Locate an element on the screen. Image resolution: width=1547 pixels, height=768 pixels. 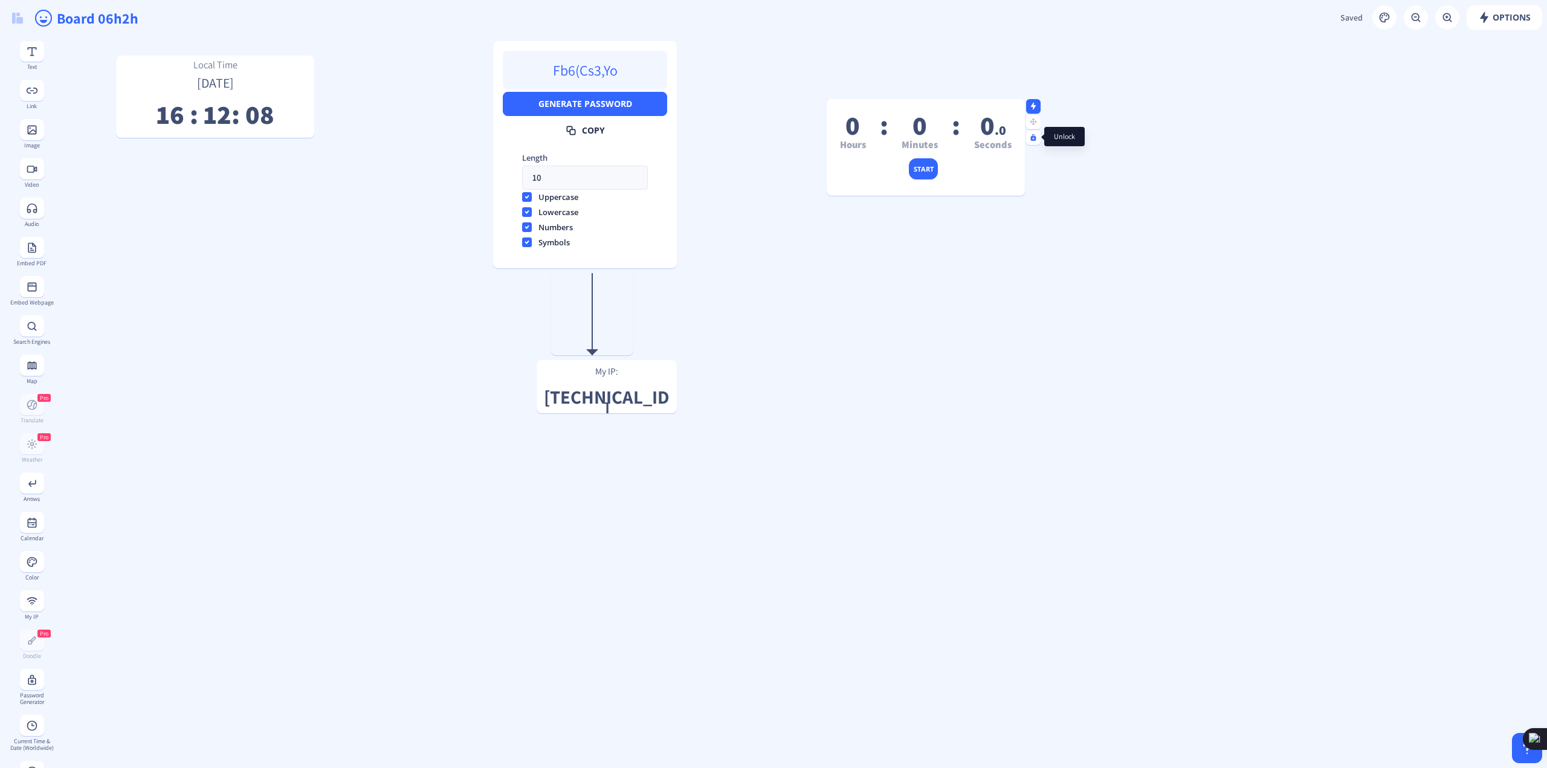
div: Text is located at coordinates (31, 66).